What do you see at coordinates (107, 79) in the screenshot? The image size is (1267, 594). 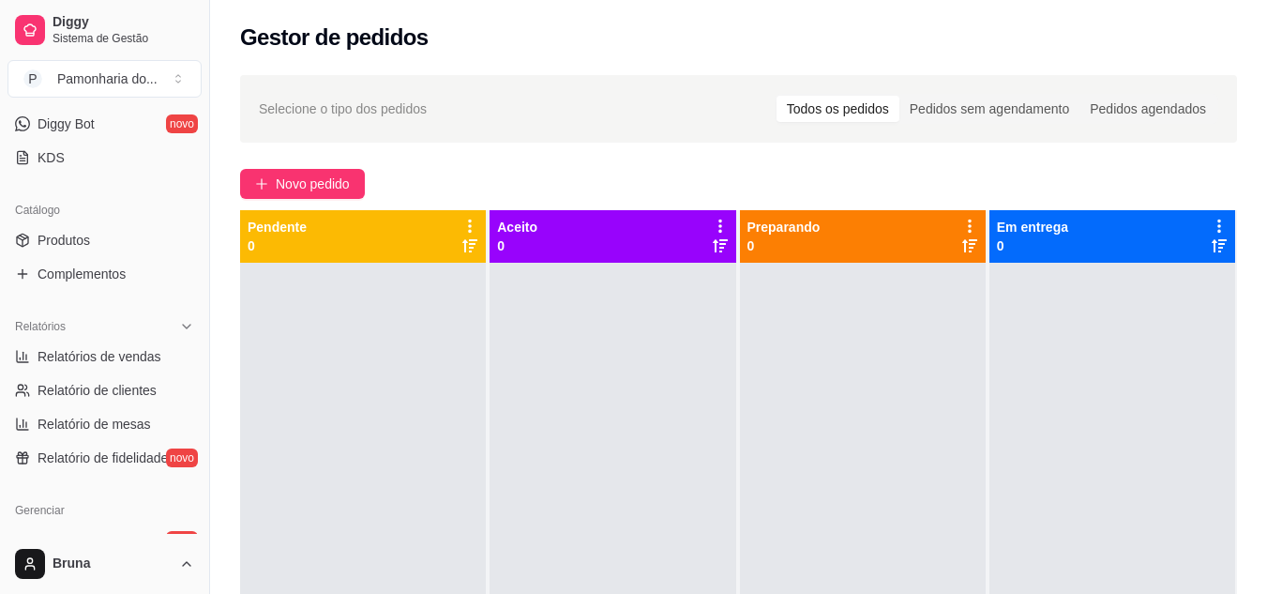 I see `div: Pamonharia do ...` at bounding box center [107, 79].